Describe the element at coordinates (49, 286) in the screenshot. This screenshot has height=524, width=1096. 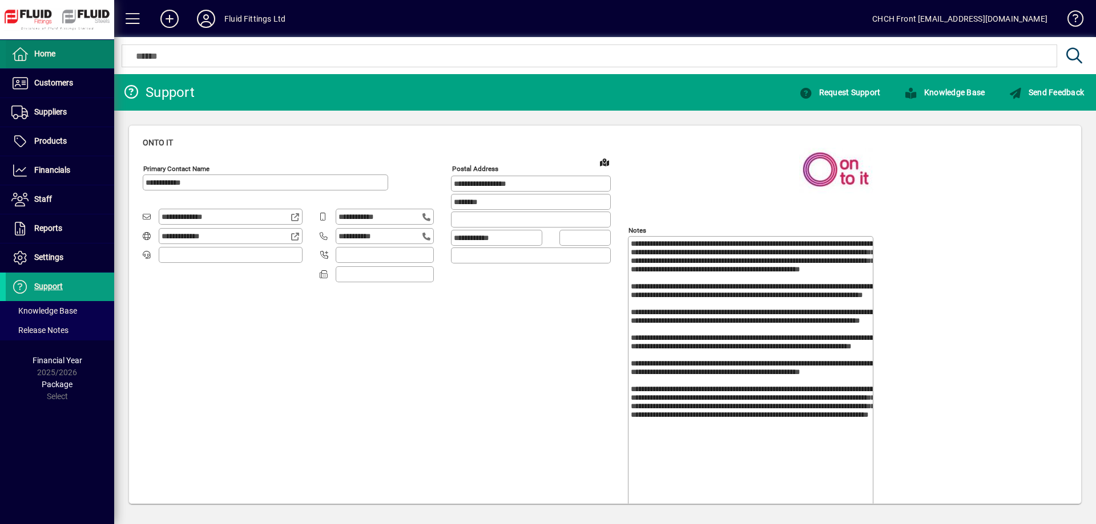
I see `span: Support` at that location.